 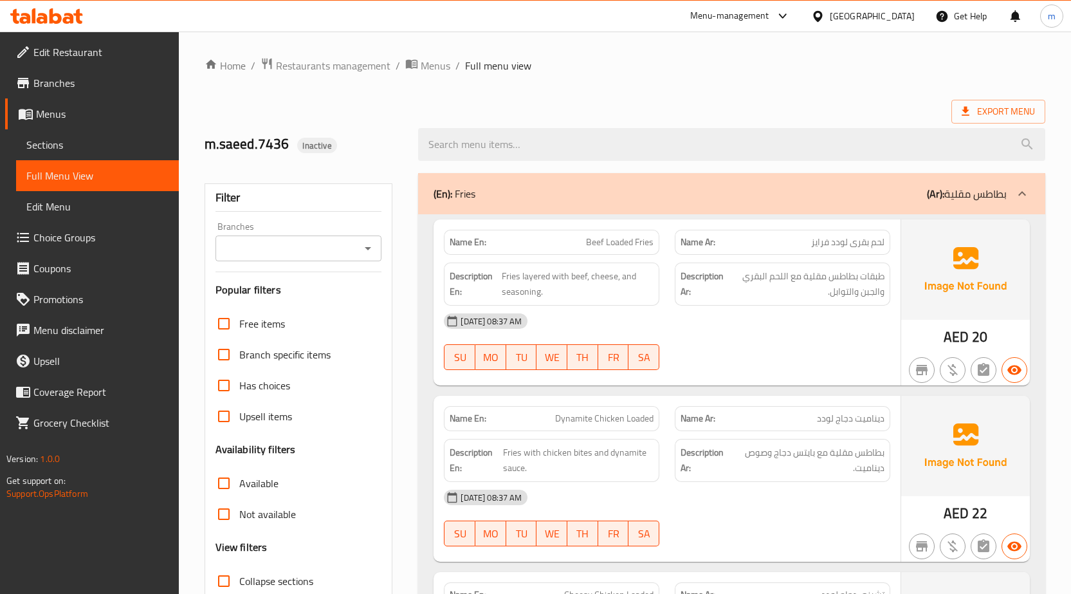 What do you see at coordinates (97, 176) in the screenshot?
I see `span: Full Menu View` at bounding box center [97, 176].